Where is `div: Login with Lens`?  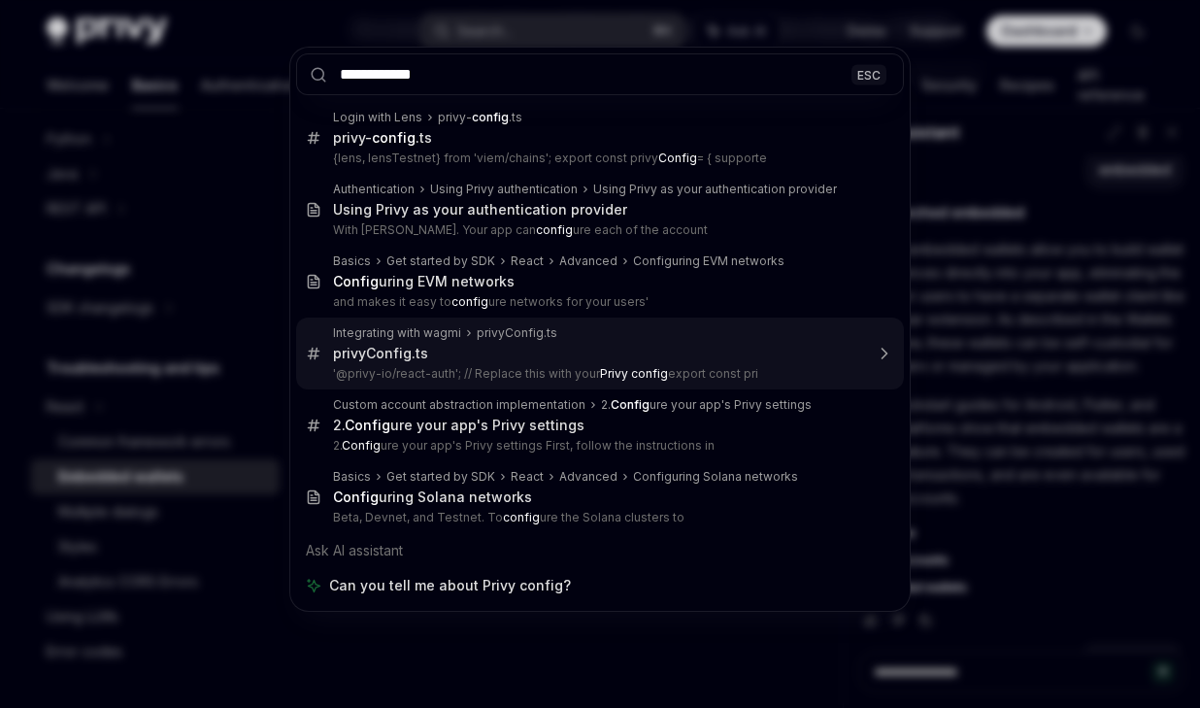 div: Login with Lens is located at coordinates (378, 117).